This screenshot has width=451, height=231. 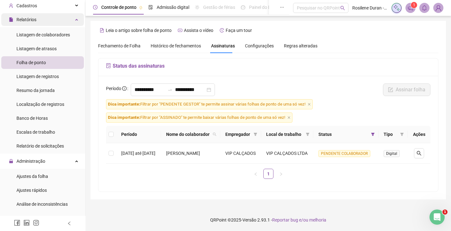 What do you see at coordinates (95, 7) in the screenshot?
I see `span: clock-circle` at bounding box center [95, 7].